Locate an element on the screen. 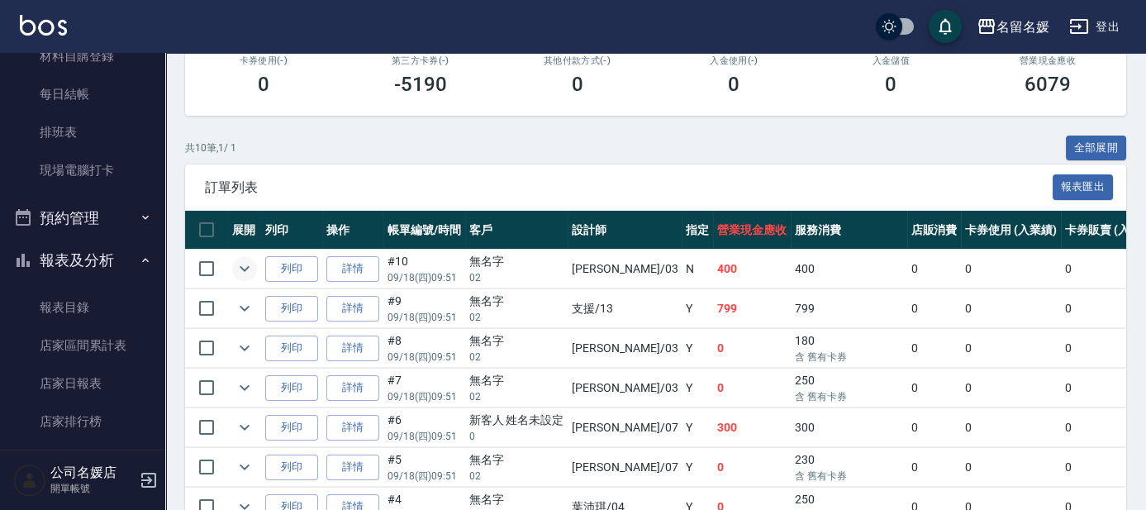 The image size is (1146, 510). th: 列印 is located at coordinates (292, 230).